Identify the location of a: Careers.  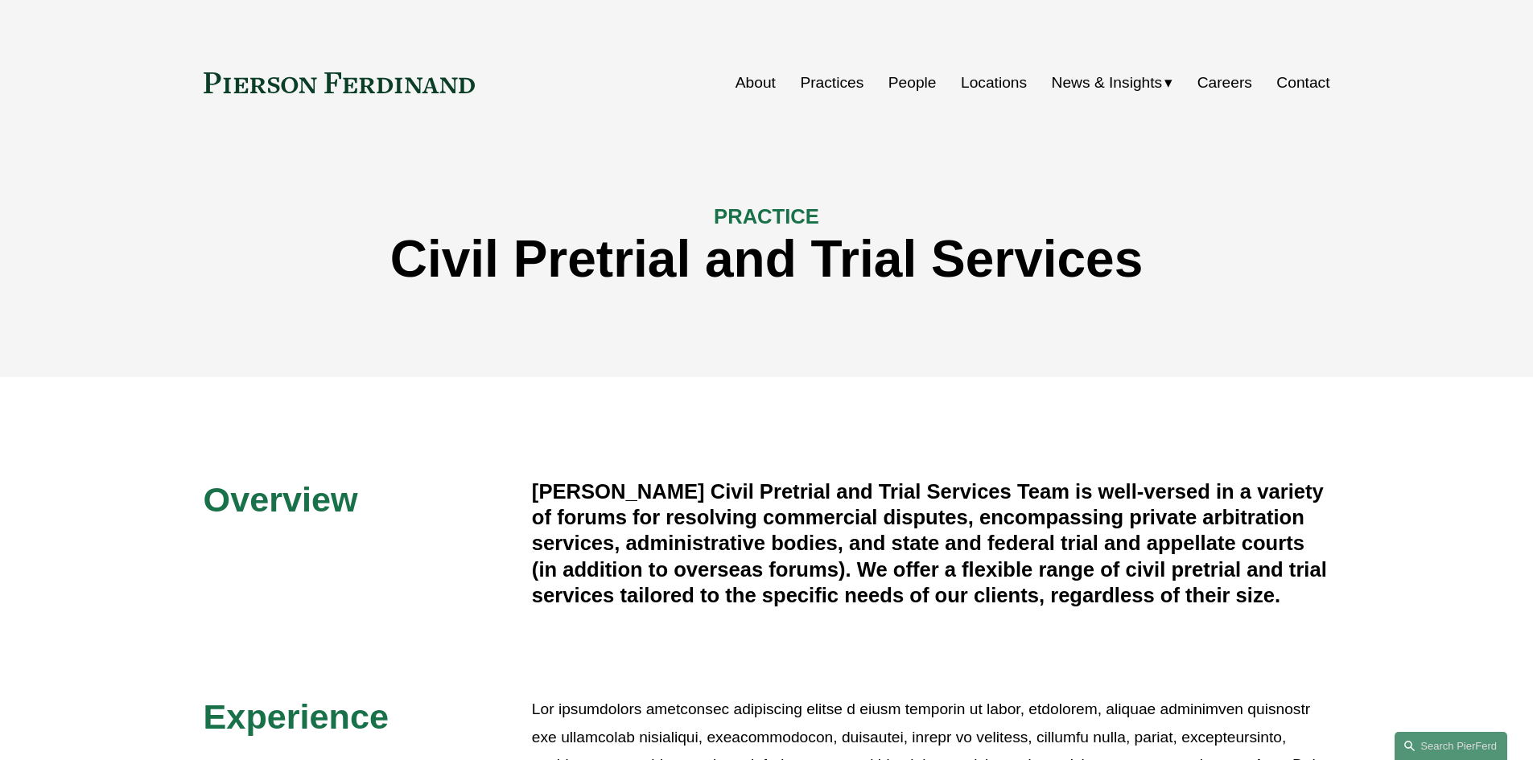
(1225, 83).